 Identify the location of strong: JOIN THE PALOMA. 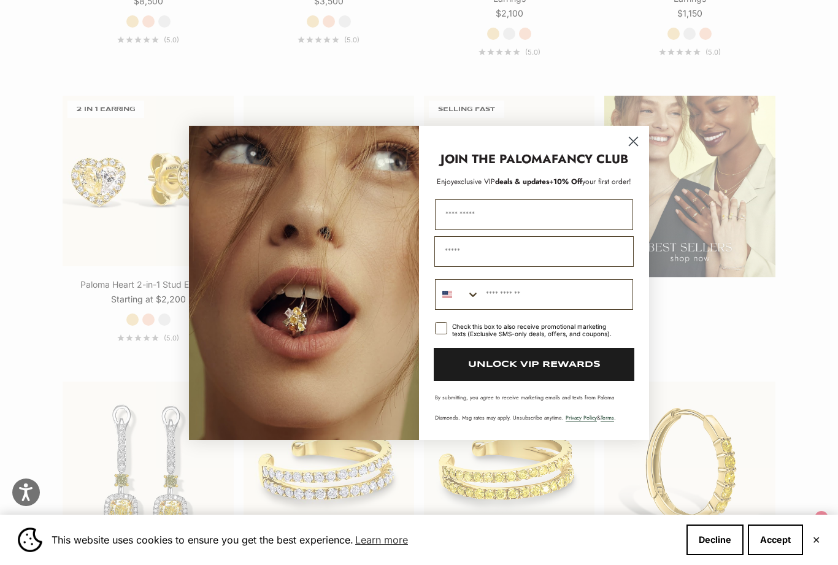
(496, 159).